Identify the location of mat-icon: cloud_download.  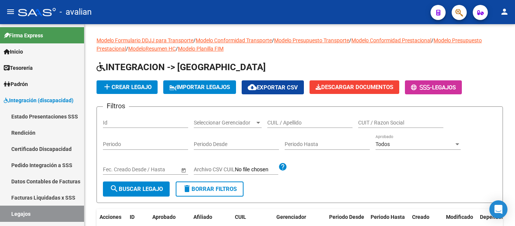
(252, 87).